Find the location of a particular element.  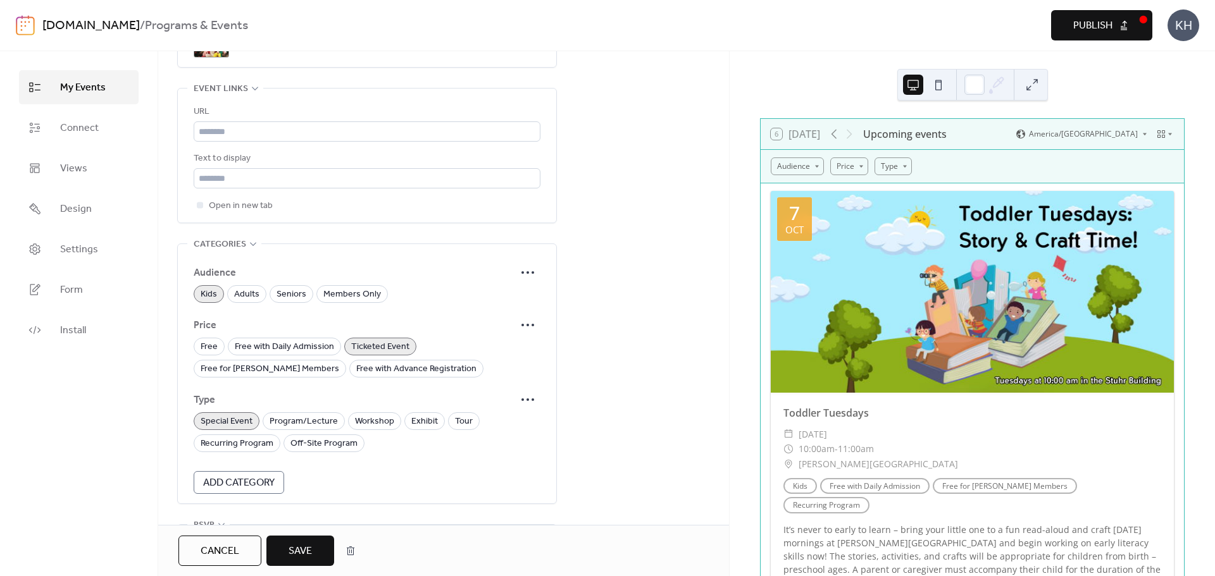

span: Seniors is located at coordinates (291, 295).